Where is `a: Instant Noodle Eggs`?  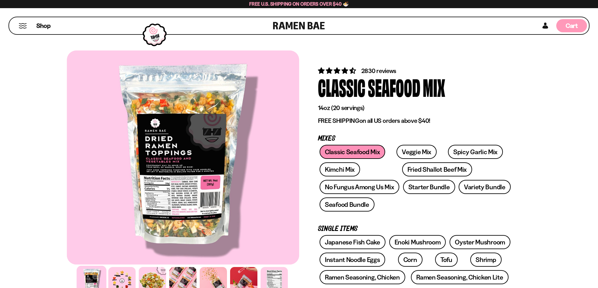
a: Instant Noodle Eggs is located at coordinates (352, 260).